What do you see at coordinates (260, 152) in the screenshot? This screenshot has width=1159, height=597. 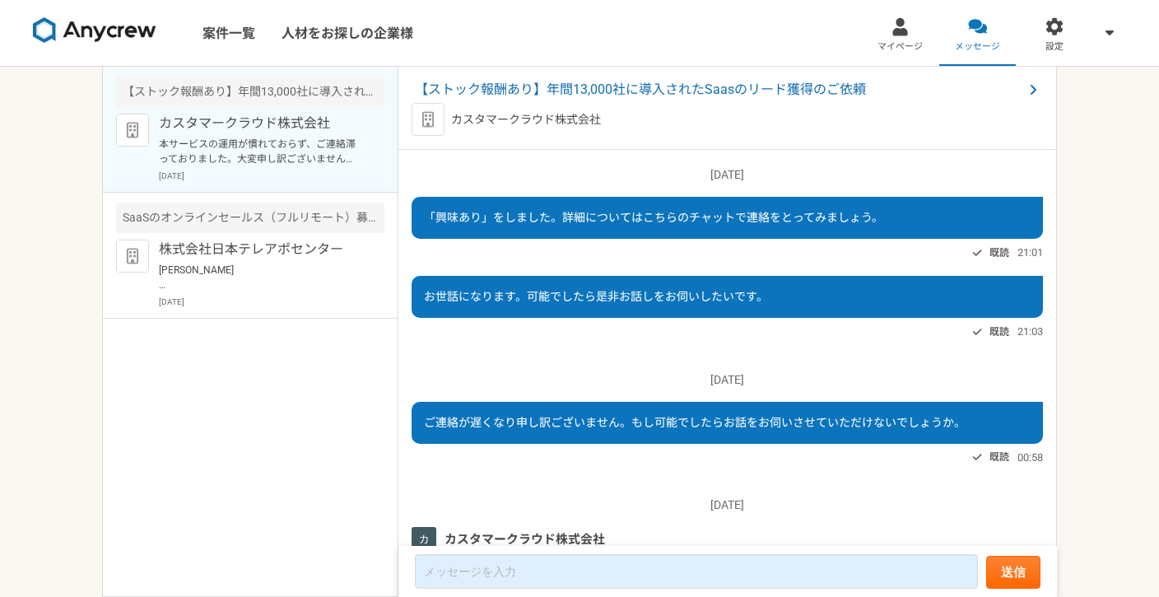 I see `p: 本サービスの運用が慣れておらず、ご連絡滞っておりました。大変申し訳ございません。 一度、お話させていただければと存じます。 日程調整はサービス指定無ければ下記よりお願いできればと存じます。 日程...` at bounding box center [260, 152].